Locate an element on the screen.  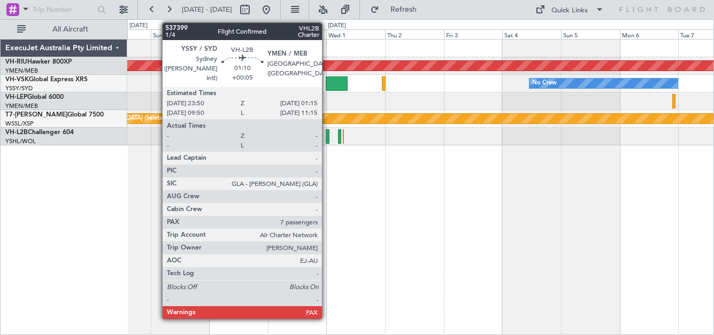
button: Refresh is located at coordinates (397, 10).